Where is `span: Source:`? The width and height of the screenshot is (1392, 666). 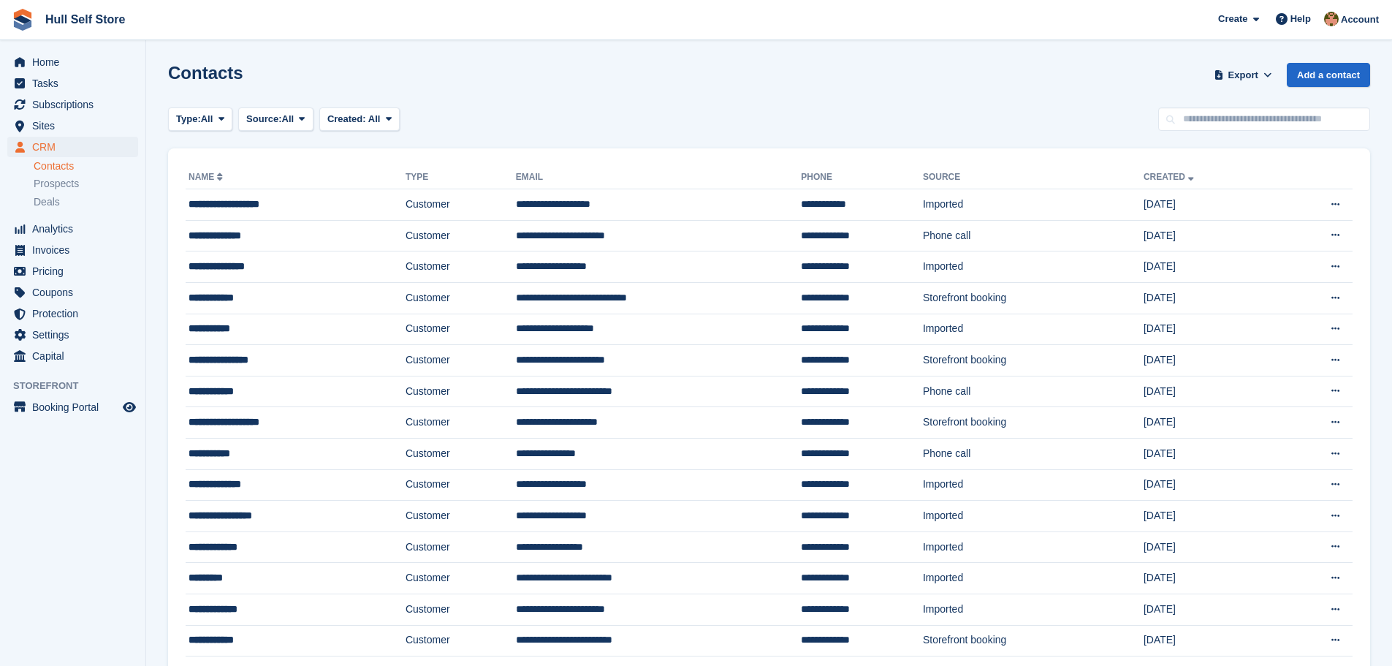 span: Source: is located at coordinates (264, 119).